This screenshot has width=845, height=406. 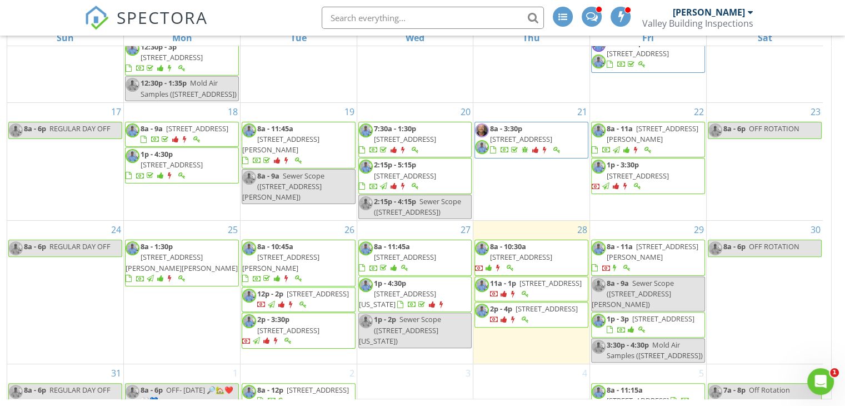 What do you see at coordinates (395, 128) in the screenshot?
I see `span: 7:30a - 1:30p` at bounding box center [395, 128].